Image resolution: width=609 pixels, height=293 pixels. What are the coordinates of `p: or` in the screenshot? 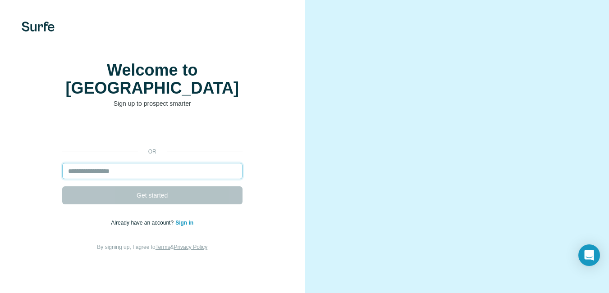 It's located at (152, 152).